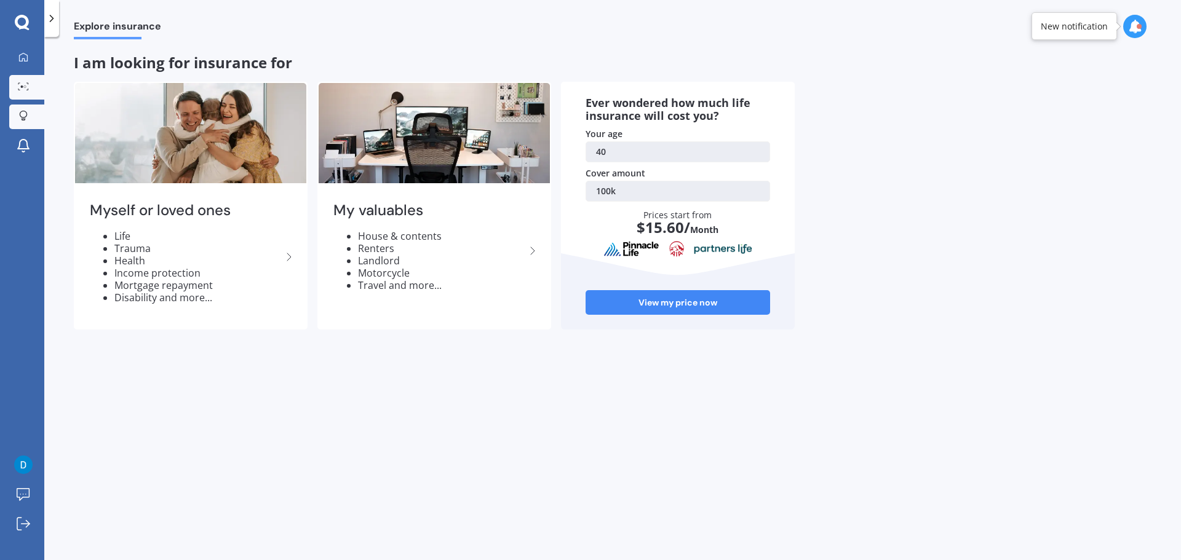 The width and height of the screenshot is (1181, 560). Describe the element at coordinates (1074, 26) in the screenshot. I see `div: New notification` at that location.